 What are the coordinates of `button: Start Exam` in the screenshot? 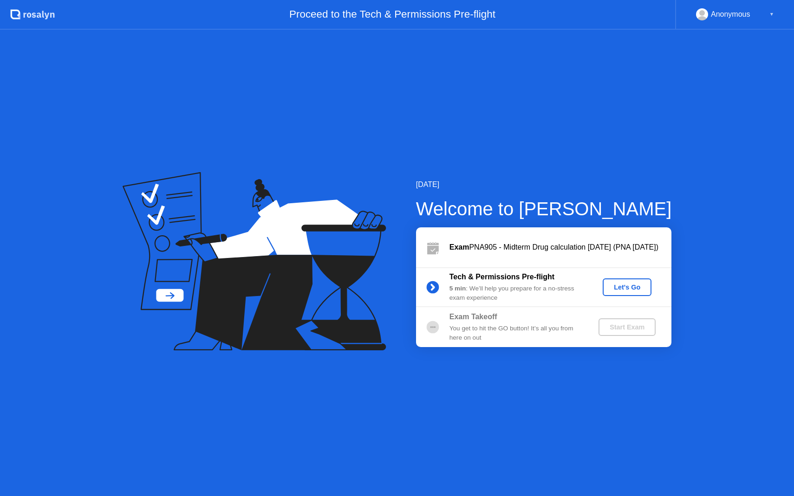 It's located at (627, 327).